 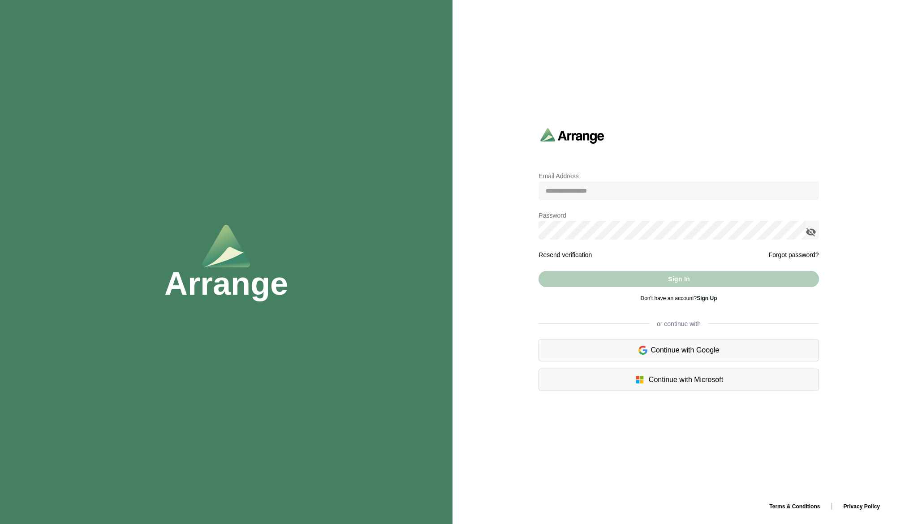 What do you see at coordinates (678, 298) in the screenshot?
I see `span: Don't have an account?` at bounding box center [678, 298].